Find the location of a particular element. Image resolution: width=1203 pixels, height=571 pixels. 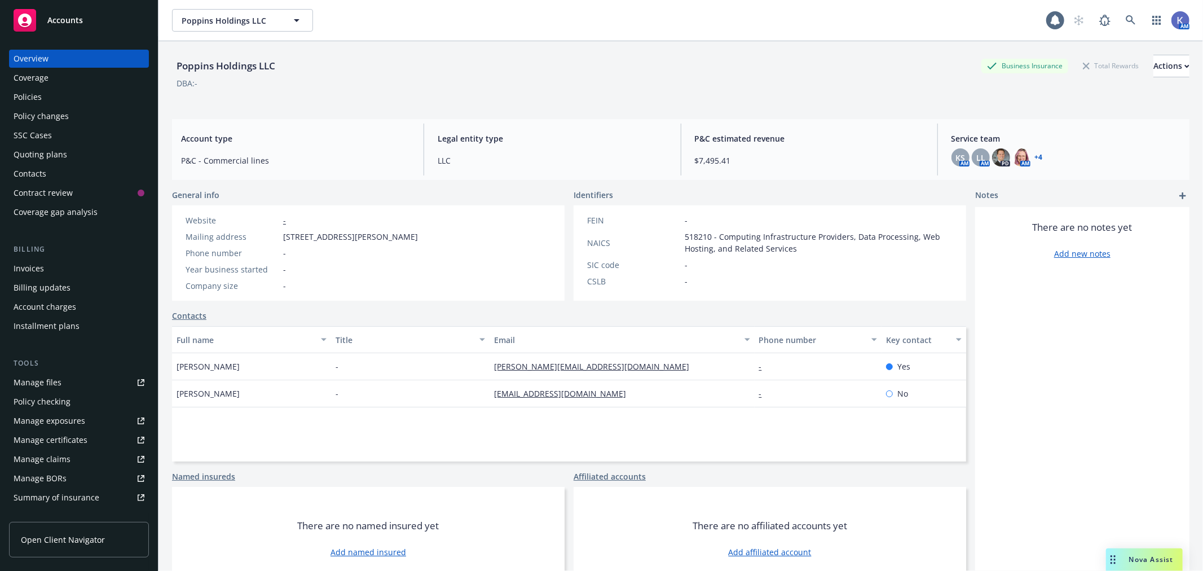

a: SSC Cases is located at coordinates (79, 135).